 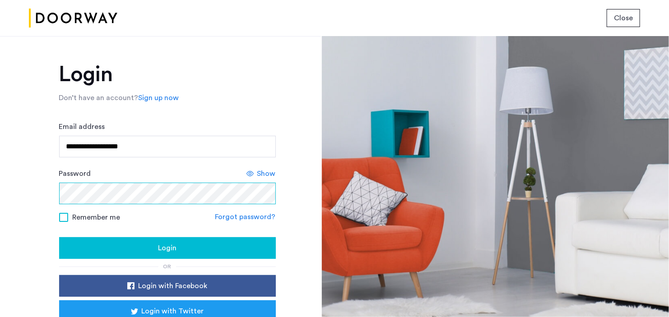 I want to click on span: Close, so click(x=623, y=18).